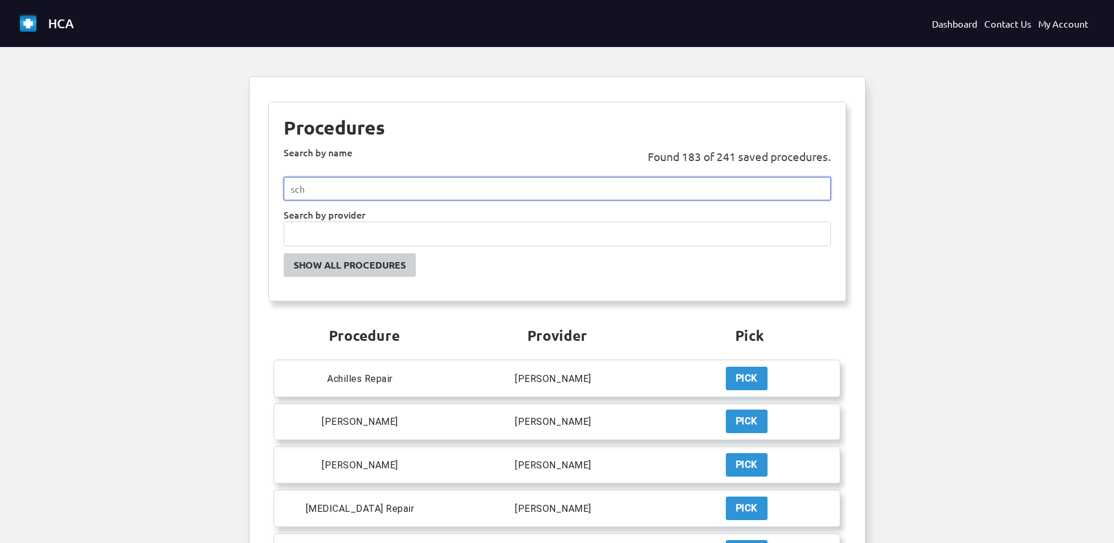 The height and width of the screenshot is (543, 1114). Describe the element at coordinates (350, 265) in the screenshot. I see `div: Show All Procedures` at that location.